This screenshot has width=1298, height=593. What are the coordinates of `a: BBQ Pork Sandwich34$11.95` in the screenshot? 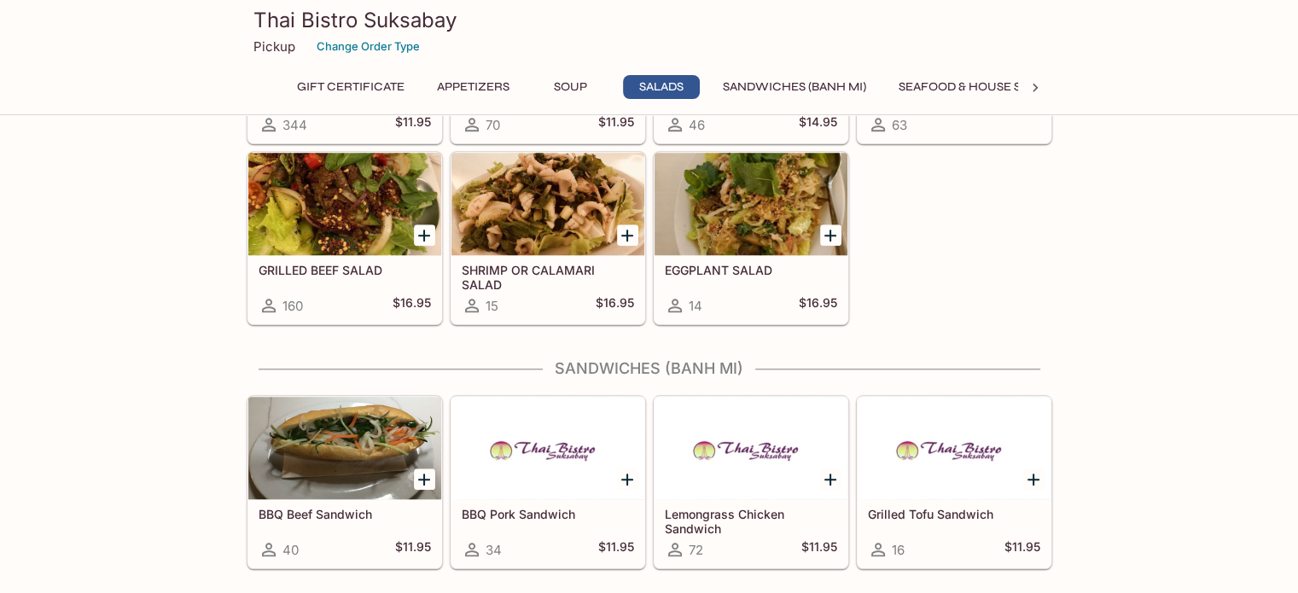 It's located at (548, 482).